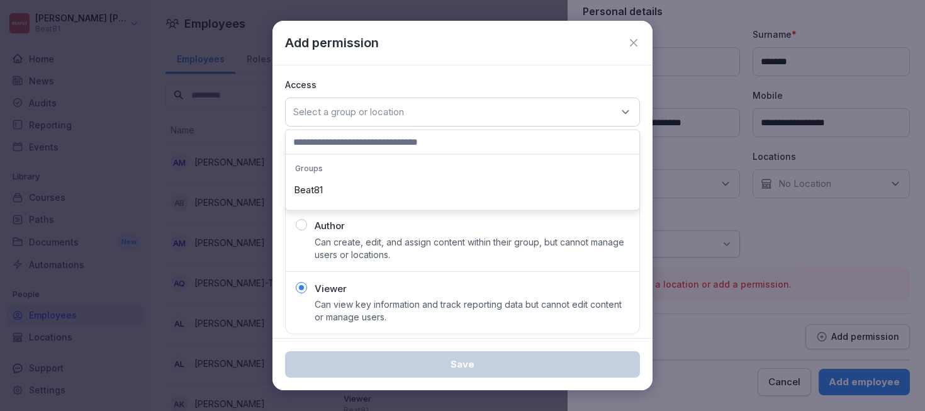 The width and height of the screenshot is (925, 411). I want to click on p: Access, so click(463, 84).